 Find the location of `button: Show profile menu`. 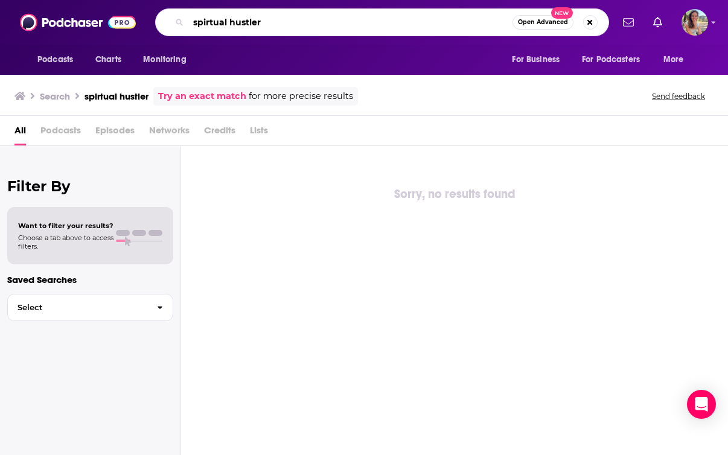

button: Show profile menu is located at coordinates (694, 22).